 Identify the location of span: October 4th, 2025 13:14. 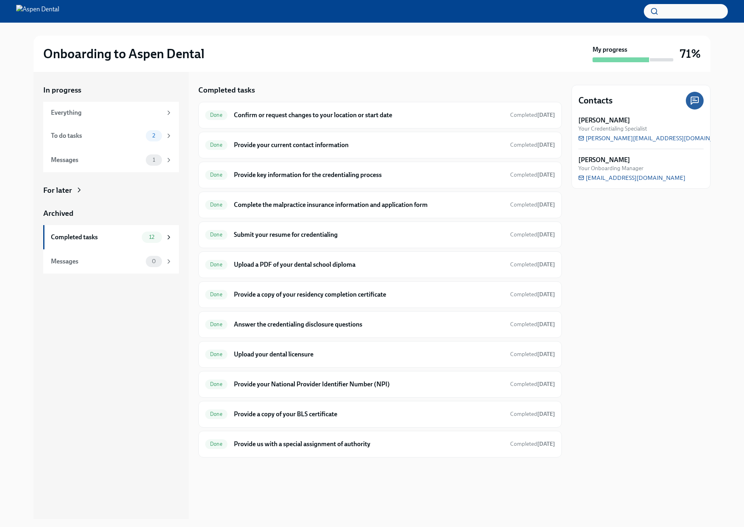
(532, 145).